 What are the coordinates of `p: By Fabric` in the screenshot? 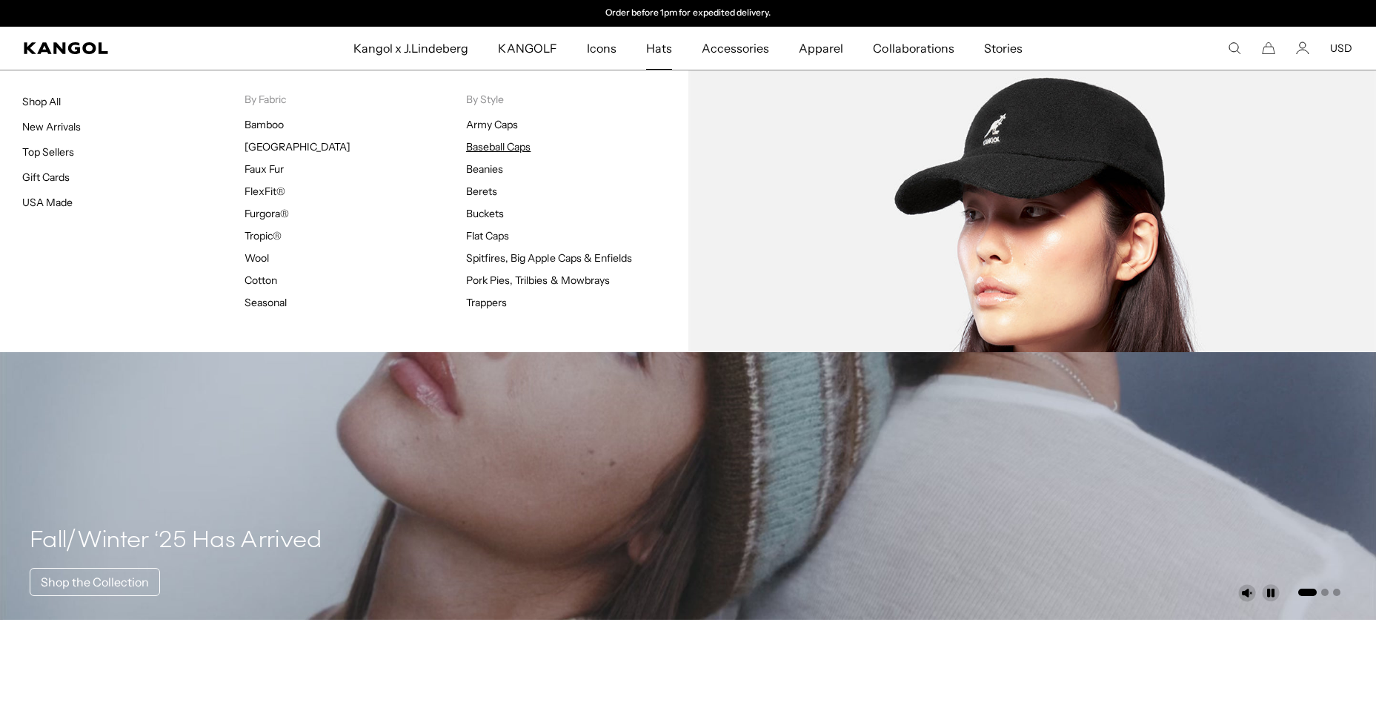 It's located at (356, 99).